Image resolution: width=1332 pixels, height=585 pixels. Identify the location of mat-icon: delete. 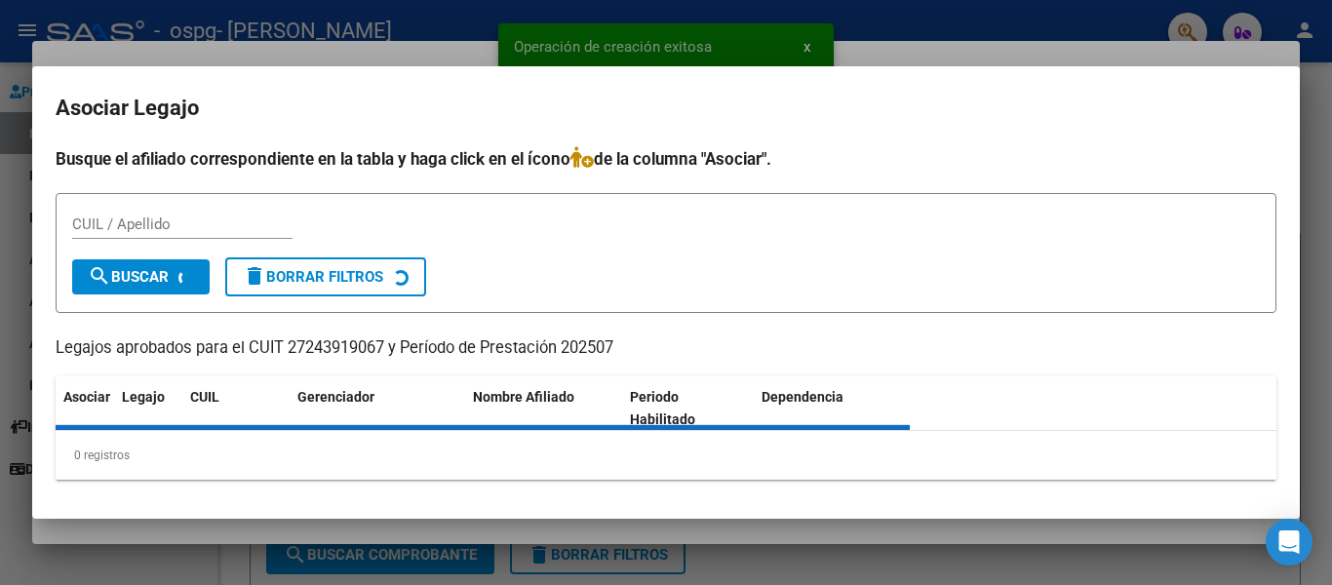
(254, 276).